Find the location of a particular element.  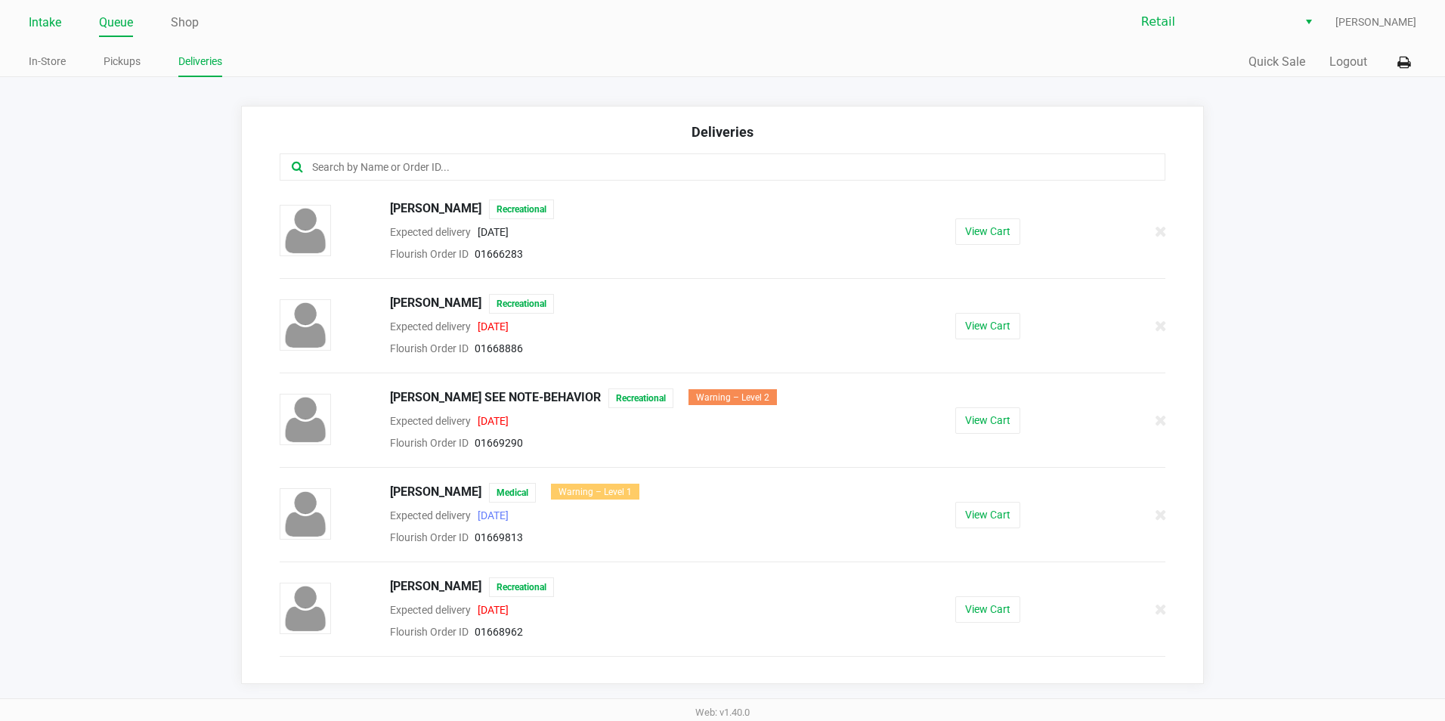

span: 01668886 is located at coordinates (499, 348).